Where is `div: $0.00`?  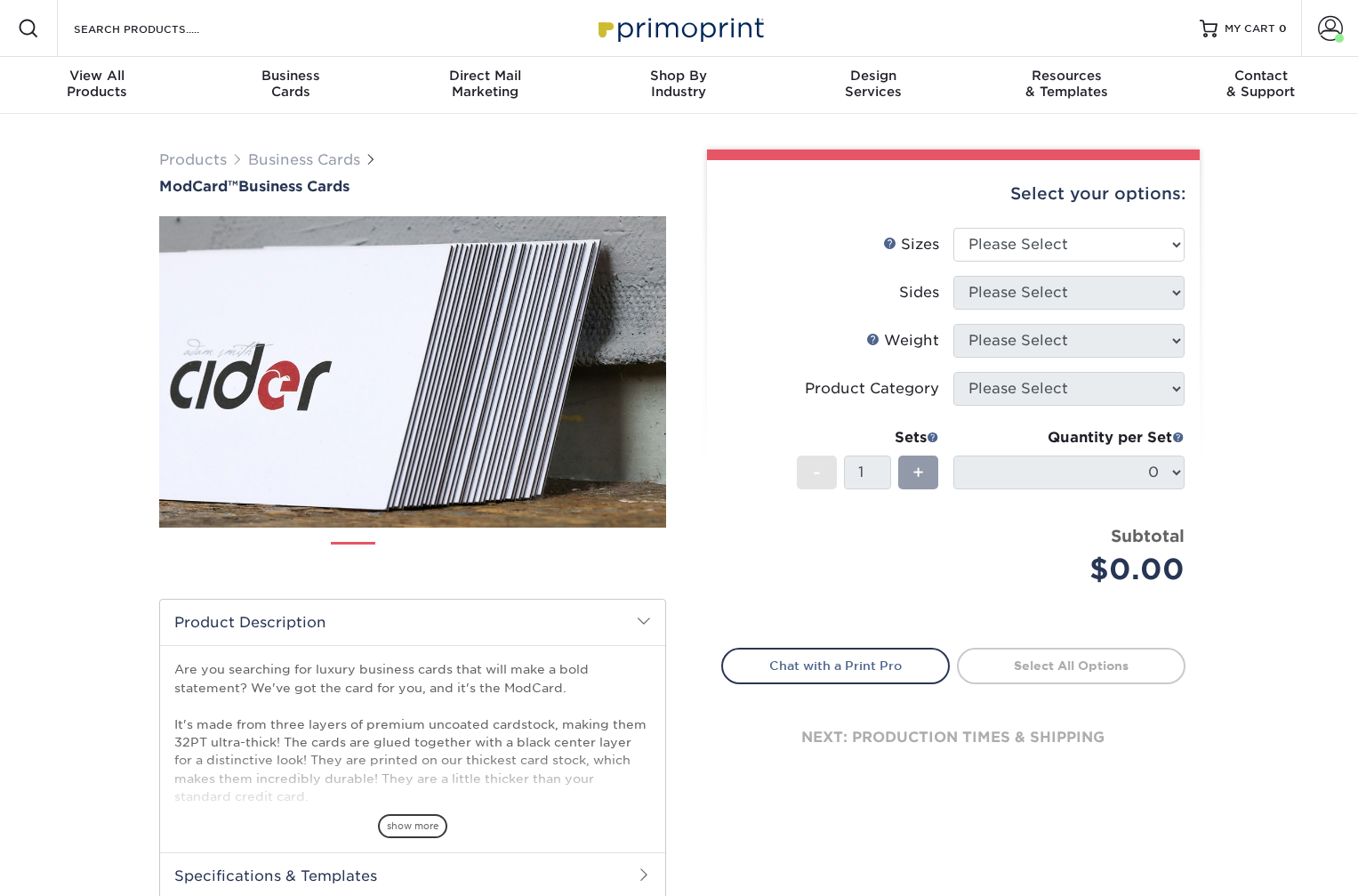
div: $0.00 is located at coordinates (1075, 569).